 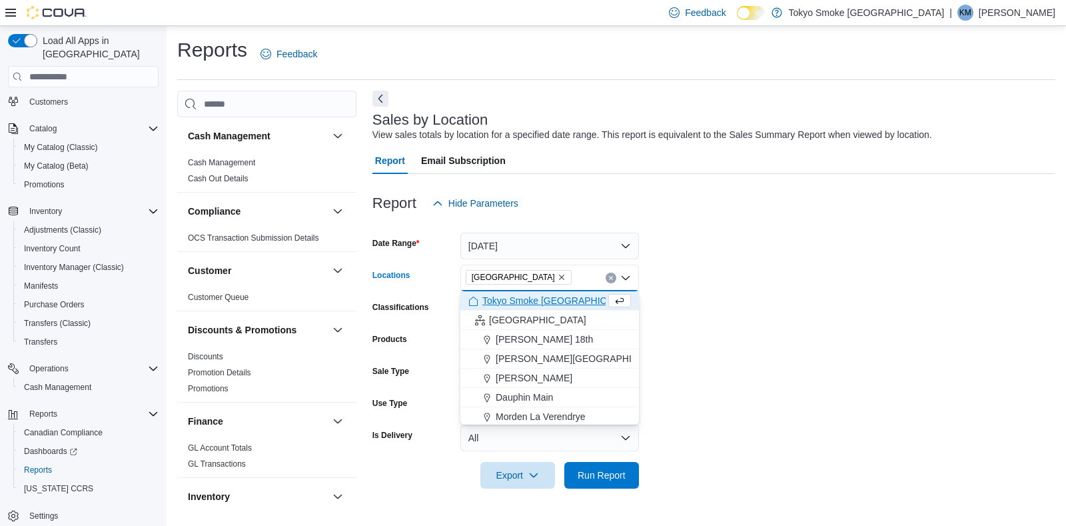 What do you see at coordinates (737, 20) in the screenshot?
I see `span: Dark Mode` at bounding box center [737, 20].